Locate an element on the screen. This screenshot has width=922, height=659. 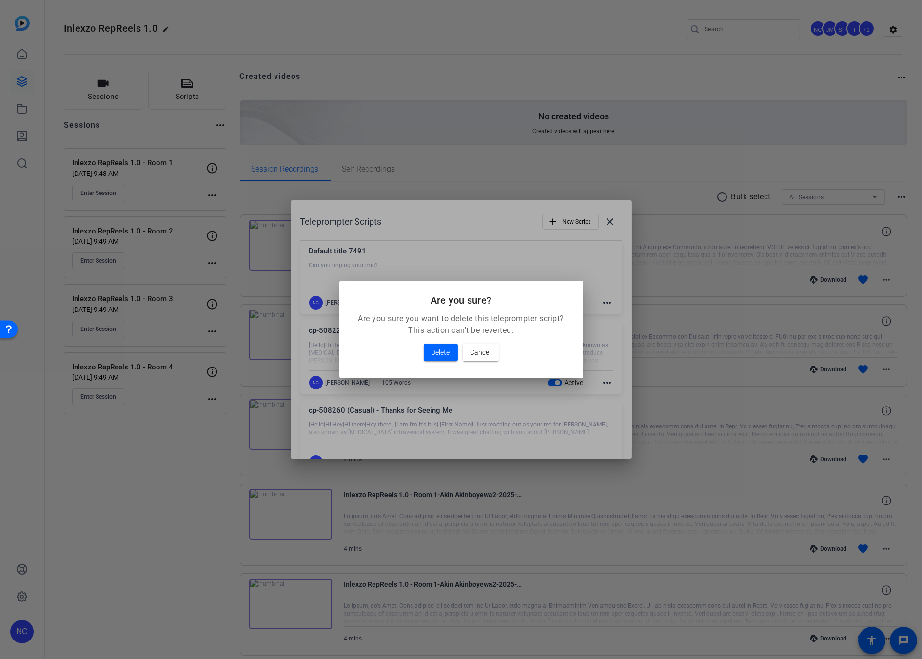
button: Delete is located at coordinates (441, 353).